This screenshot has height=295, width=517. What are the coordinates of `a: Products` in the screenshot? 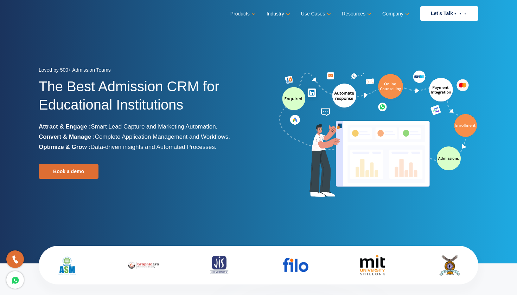 It's located at (242, 14).